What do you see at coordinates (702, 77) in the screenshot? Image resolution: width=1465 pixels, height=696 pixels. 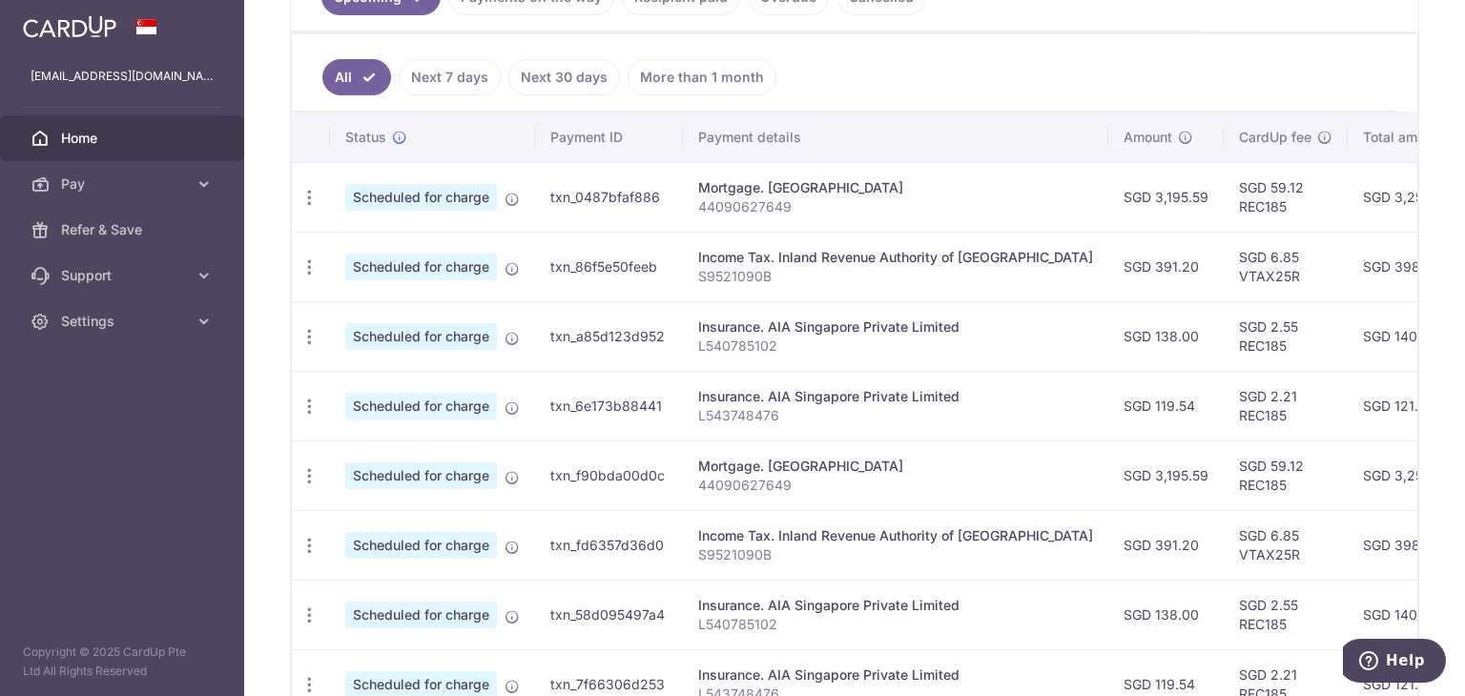 I see `a: More than 1 month` at bounding box center [702, 77].